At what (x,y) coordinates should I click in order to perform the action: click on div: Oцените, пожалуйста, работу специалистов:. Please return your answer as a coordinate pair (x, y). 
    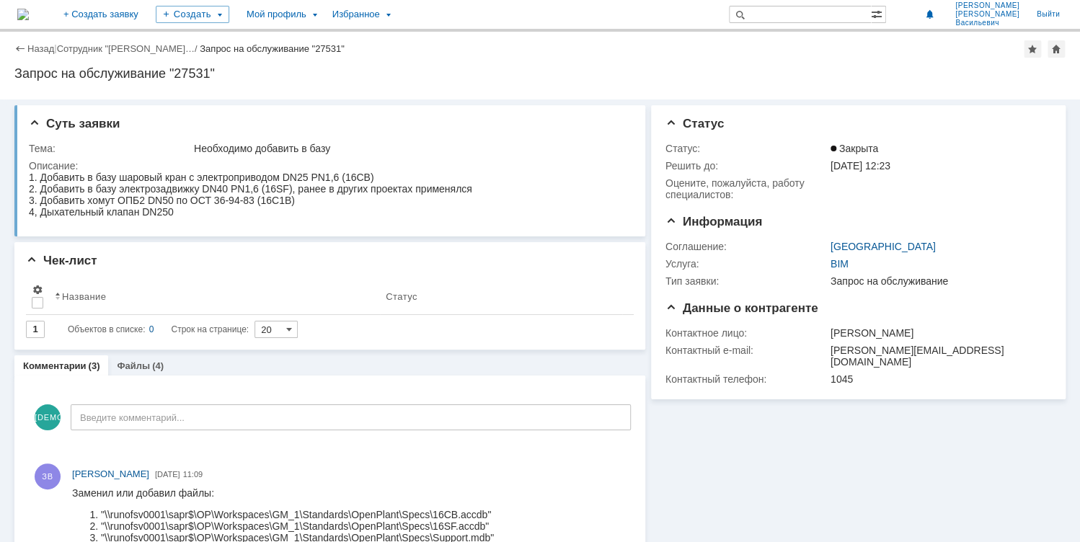
    Looking at the image, I should click on (746, 189).